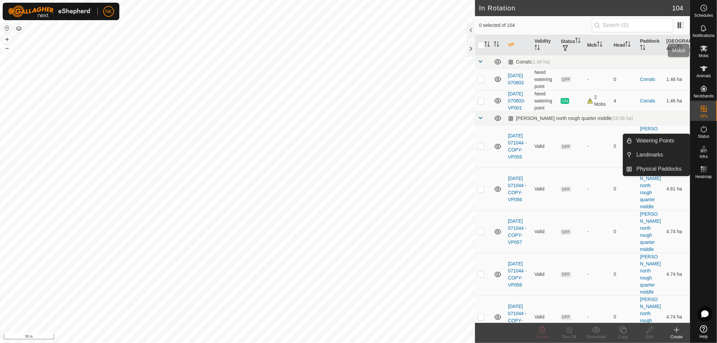 The height and width of the screenshot is (343, 717). Describe the element at coordinates (569, 337) in the screenshot. I see `div: Turn Off` at that location.